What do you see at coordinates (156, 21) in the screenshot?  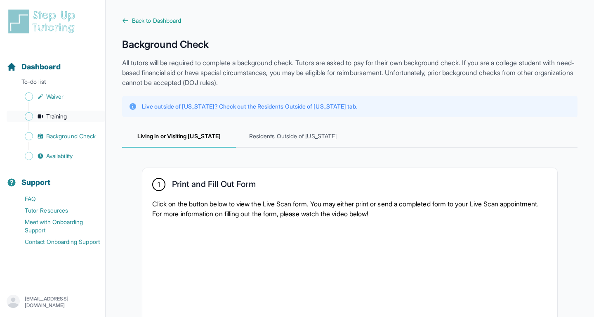 I see `span: Back to Dashboard` at bounding box center [156, 21].